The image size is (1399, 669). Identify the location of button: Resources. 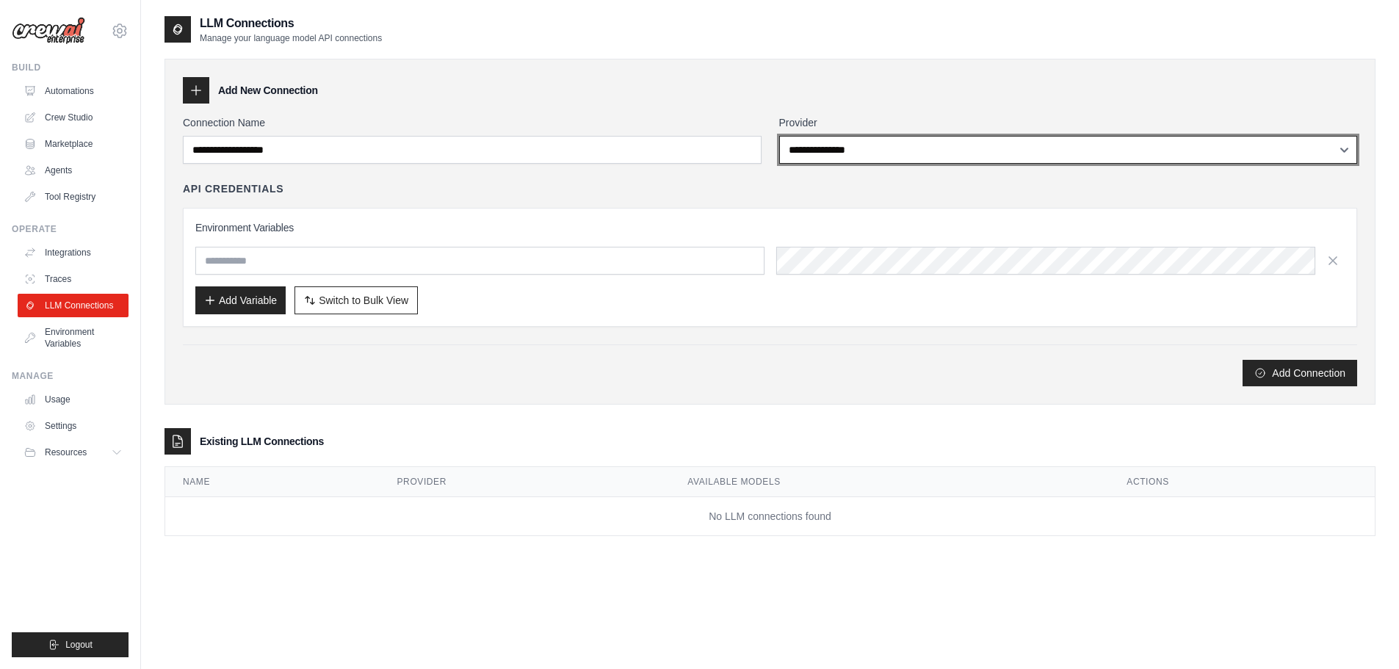
(73, 452).